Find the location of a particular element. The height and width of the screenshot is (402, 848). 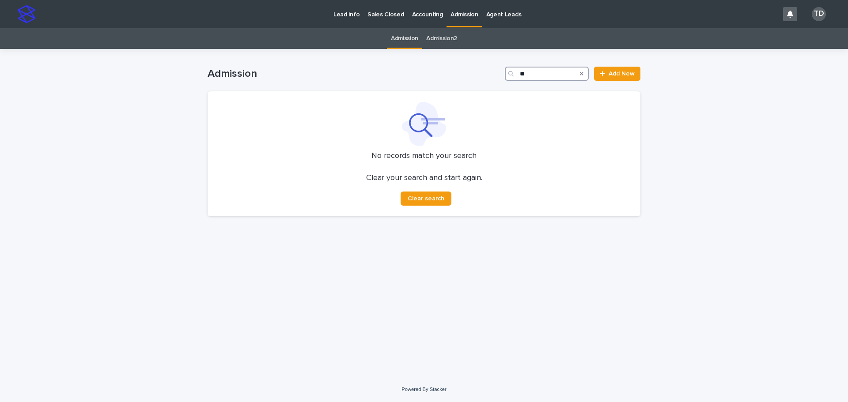

div: TD is located at coordinates (819, 14).